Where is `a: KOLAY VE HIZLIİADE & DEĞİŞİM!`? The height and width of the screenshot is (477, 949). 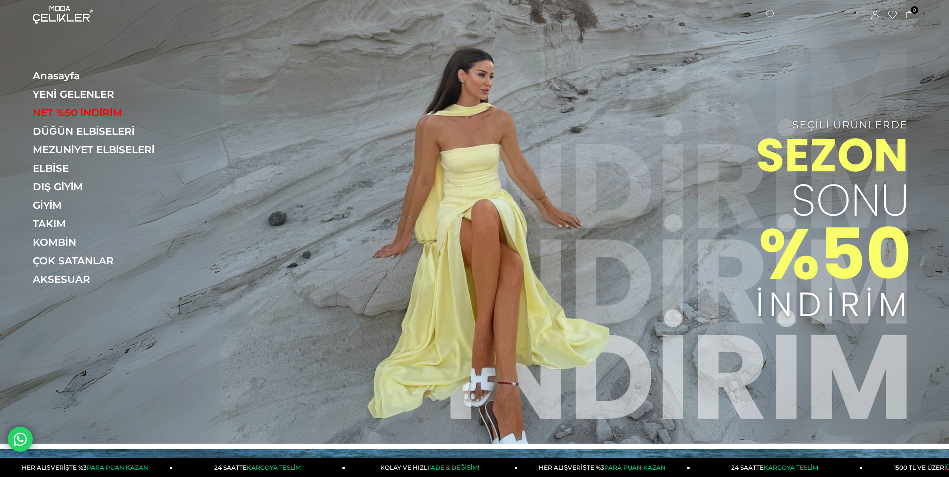
a: KOLAY VE HIZLIİADE & DEĞİŞİM! is located at coordinates (431, 468).